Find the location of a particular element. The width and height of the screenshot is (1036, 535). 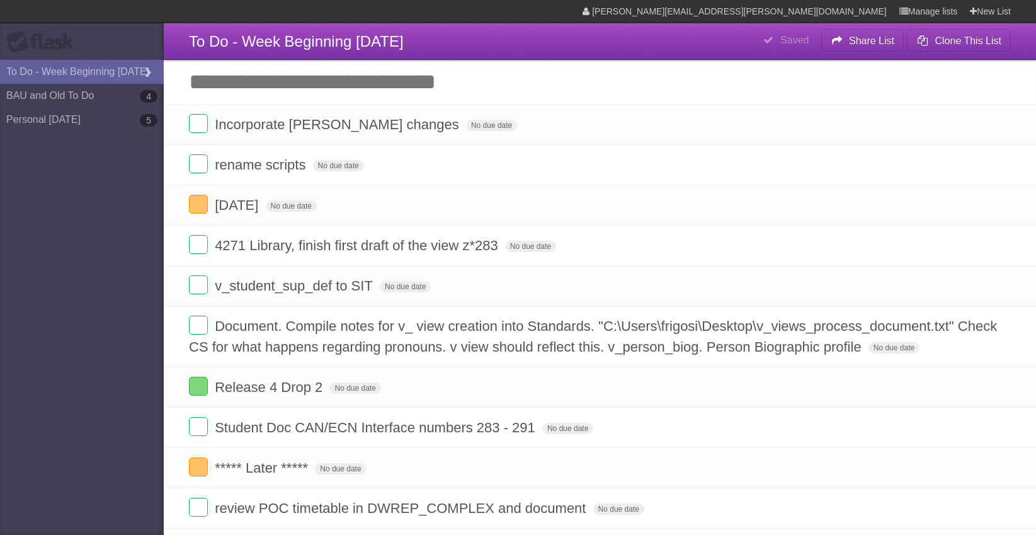

b: 5 is located at coordinates (149, 120).